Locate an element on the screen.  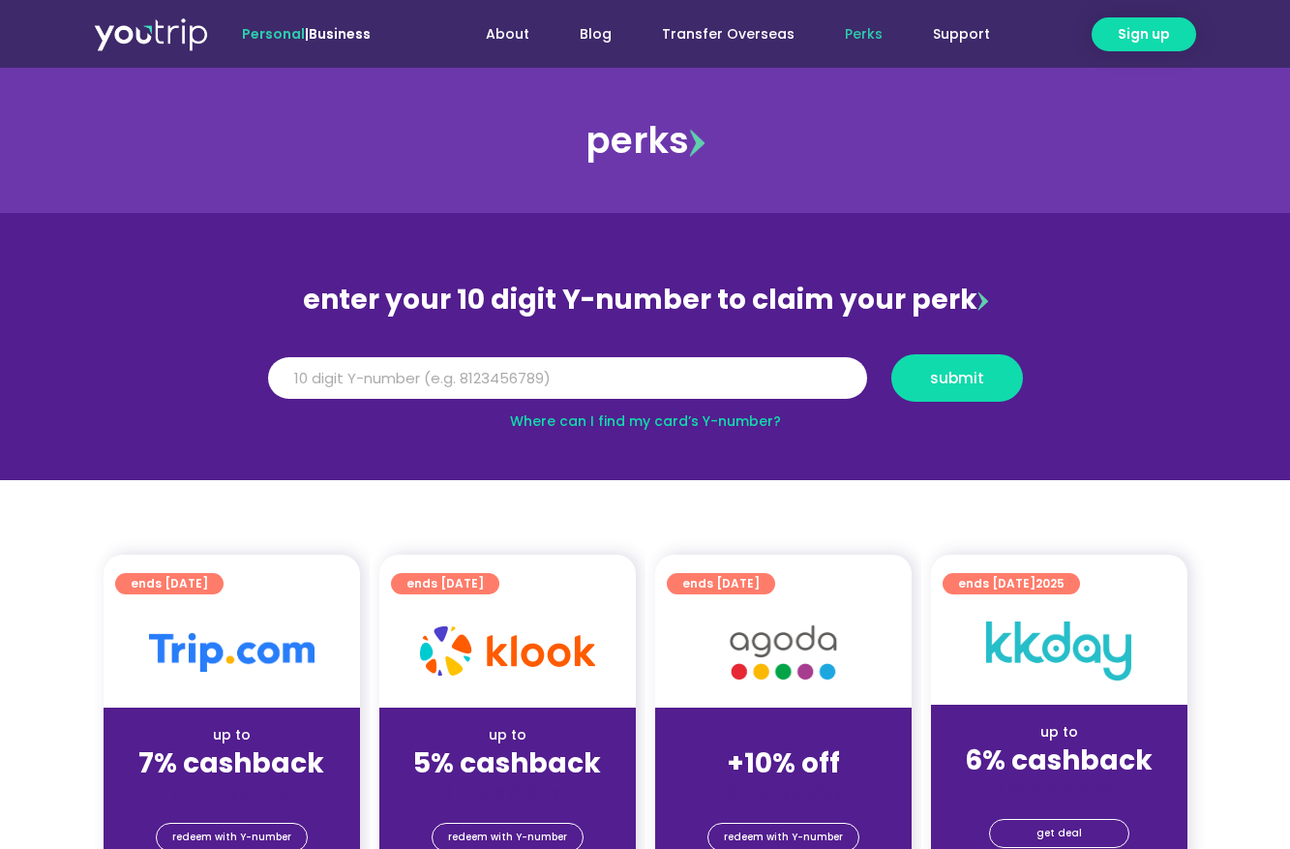
a: Perks is located at coordinates (863, 34).